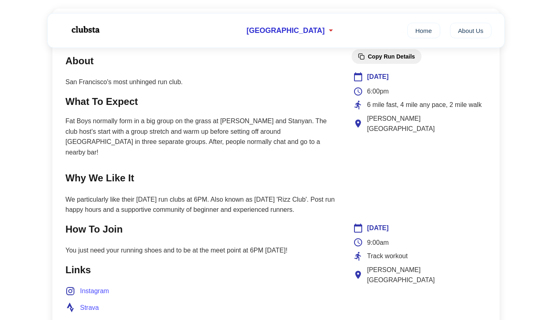 The image size is (552, 320). Describe the element at coordinates (82, 308) in the screenshot. I see `a: Strava` at that location.